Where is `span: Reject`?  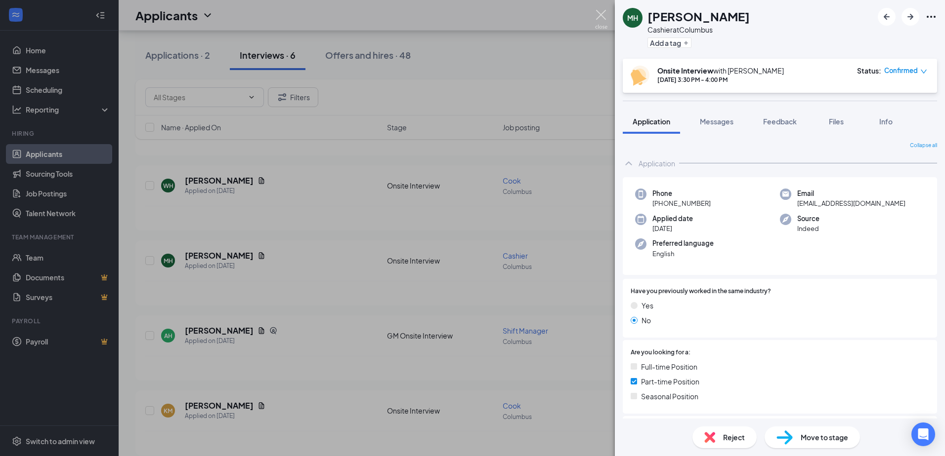 span: Reject is located at coordinates (734, 438).